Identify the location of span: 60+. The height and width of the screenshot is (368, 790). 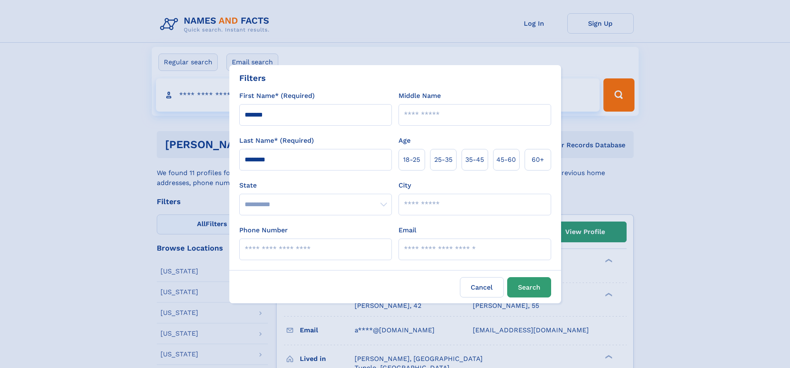
(538, 160).